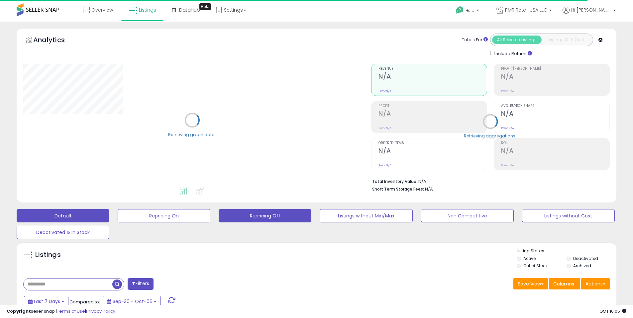 This screenshot has height=318, width=633. Describe the element at coordinates (526, 10) in the screenshot. I see `span: PMR Retail USA LLC` at that location.